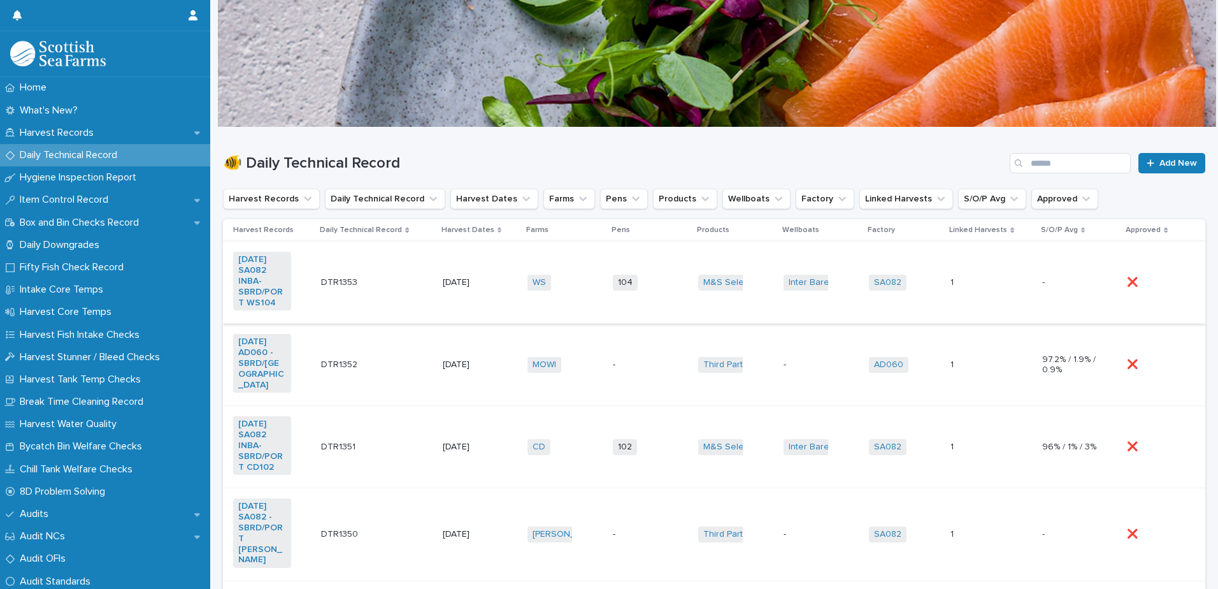 This screenshot has width=1218, height=589. Describe the element at coordinates (340, 445) in the screenshot. I see `p: DTR1351` at that location.